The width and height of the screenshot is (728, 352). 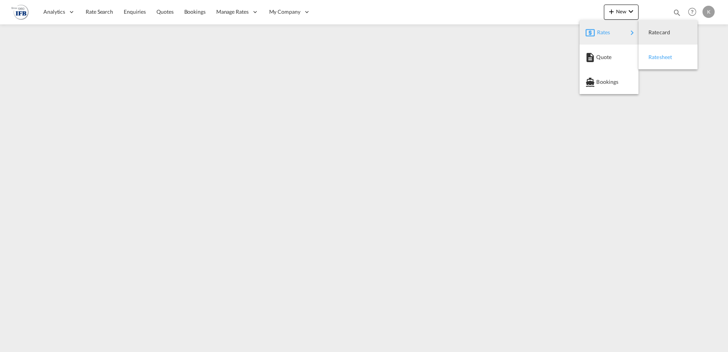 What do you see at coordinates (653, 32) in the screenshot?
I see `span: Ratecard` at bounding box center [653, 32].